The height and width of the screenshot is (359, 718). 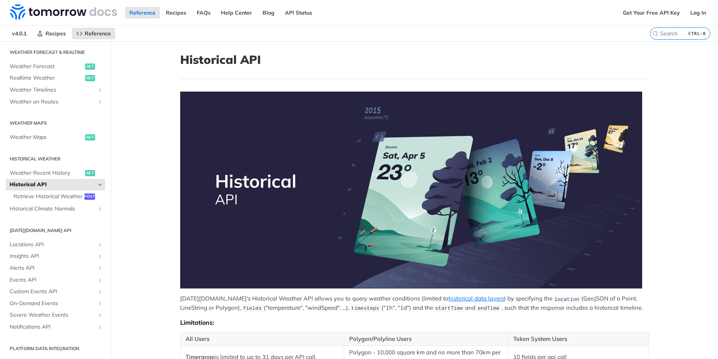 I want to click on button: Show subpages for Weather on Routes, so click(x=100, y=102).